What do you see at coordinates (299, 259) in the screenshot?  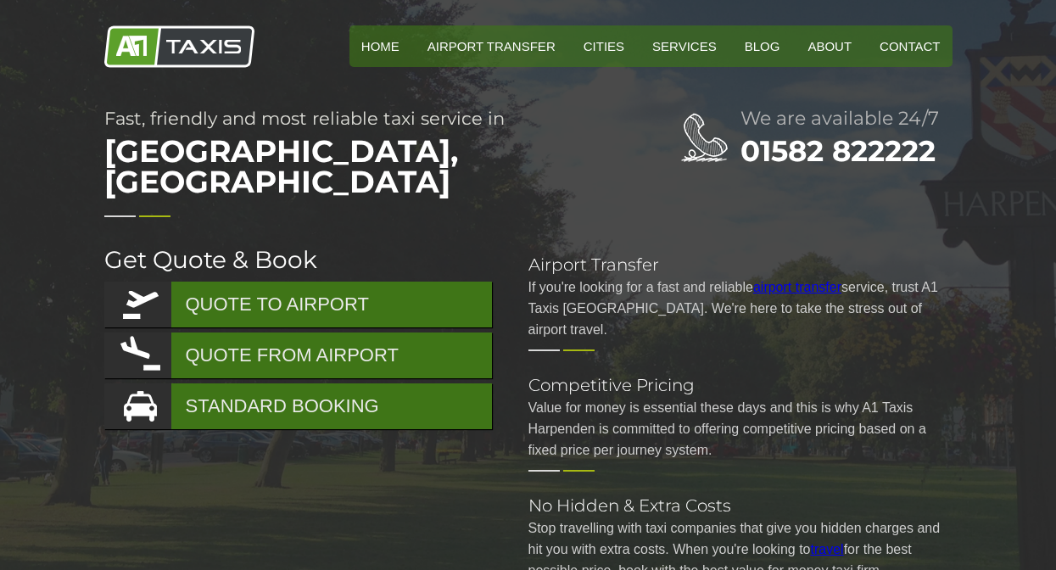 I see `h2: Get Quote & Book` at bounding box center [299, 259].